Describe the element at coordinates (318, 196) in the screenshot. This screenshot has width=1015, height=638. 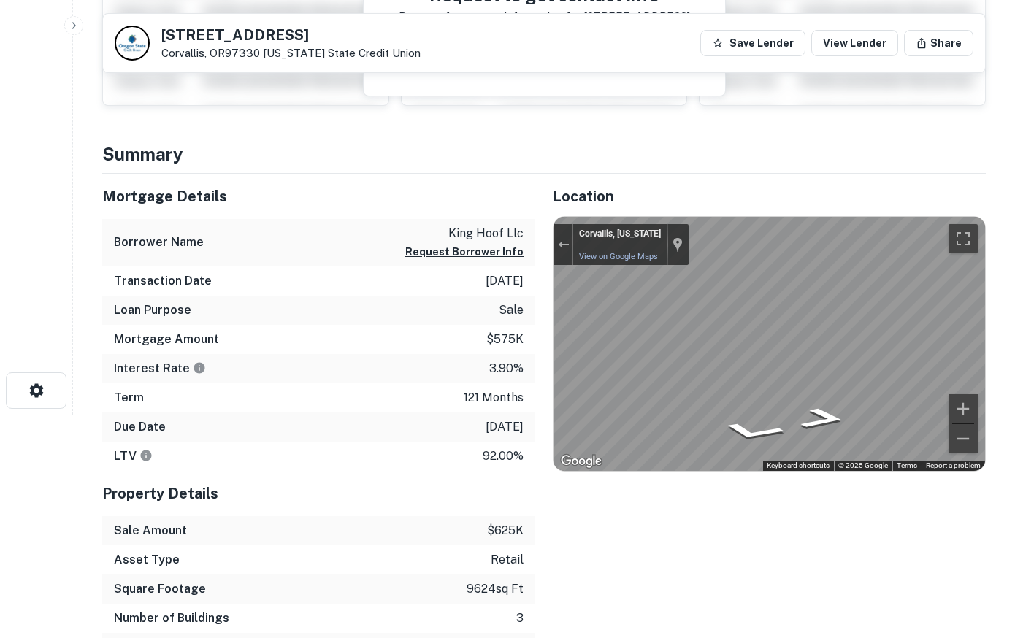
I see `h5: Mortgage Details` at that location.